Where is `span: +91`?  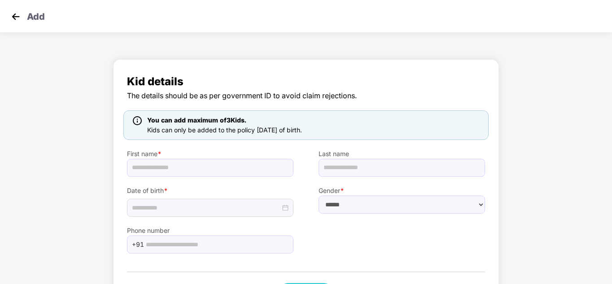
span: +91 is located at coordinates (138, 244).